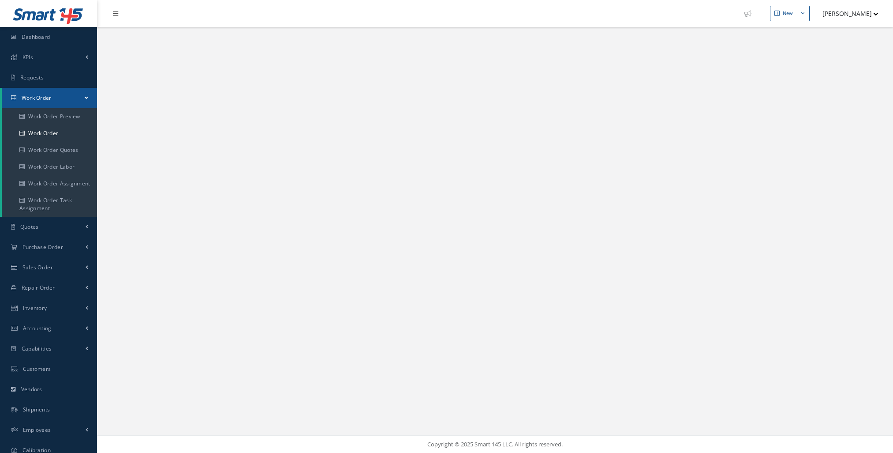 The width and height of the screenshot is (893, 453). What do you see at coordinates (30, 226) in the screenshot?
I see `span: Quotes` at bounding box center [30, 226].